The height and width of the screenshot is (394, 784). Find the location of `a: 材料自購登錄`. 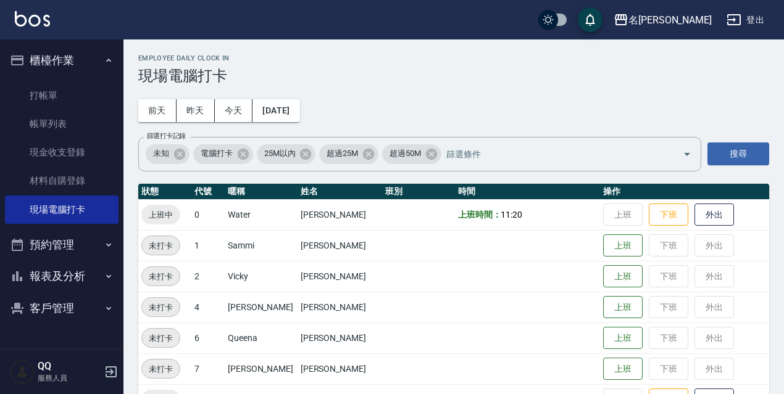

a: 材料自購登錄 is located at coordinates (62, 181).